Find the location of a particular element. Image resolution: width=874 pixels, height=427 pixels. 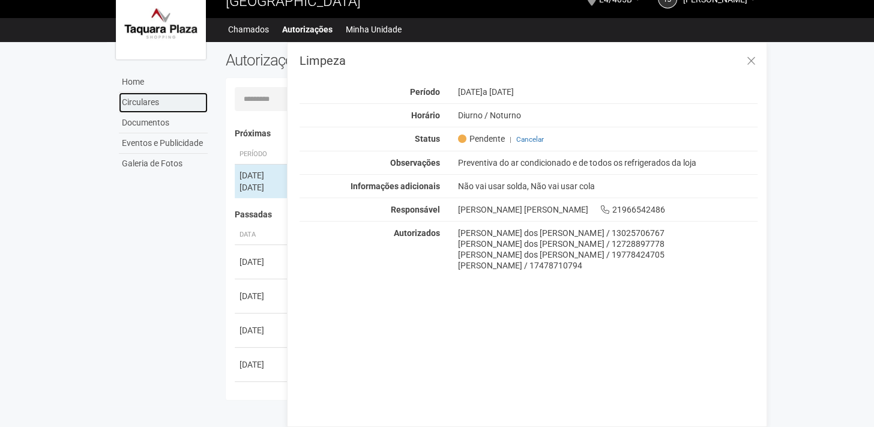

strong: Status is located at coordinates (427, 139).